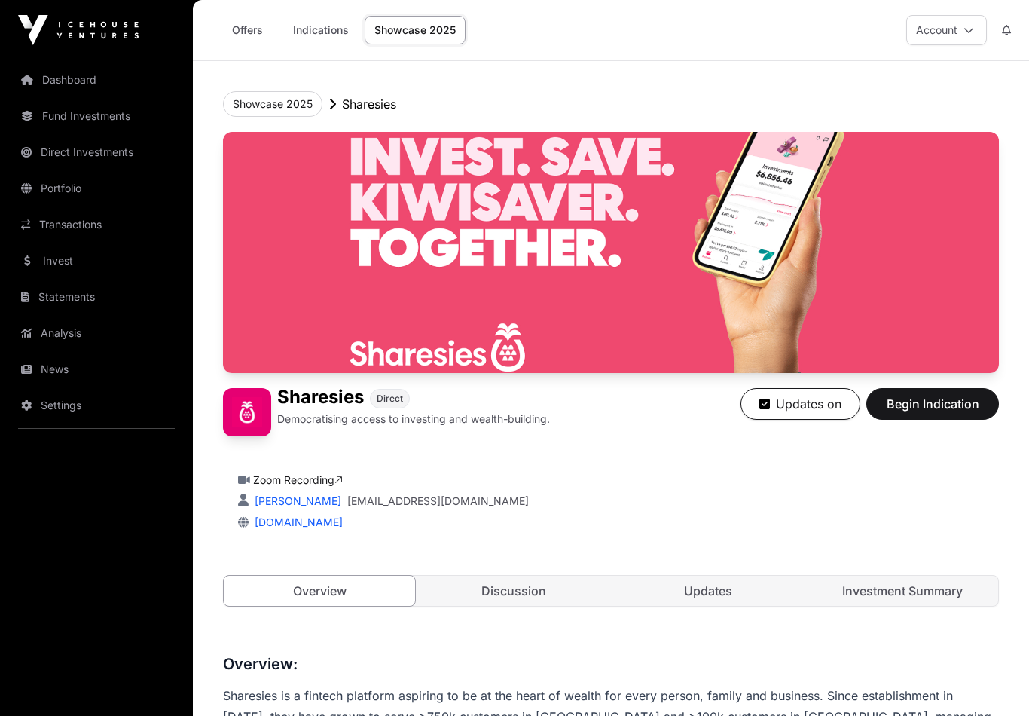 The height and width of the screenshot is (716, 1029). I want to click on button: Updates on, so click(800, 404).